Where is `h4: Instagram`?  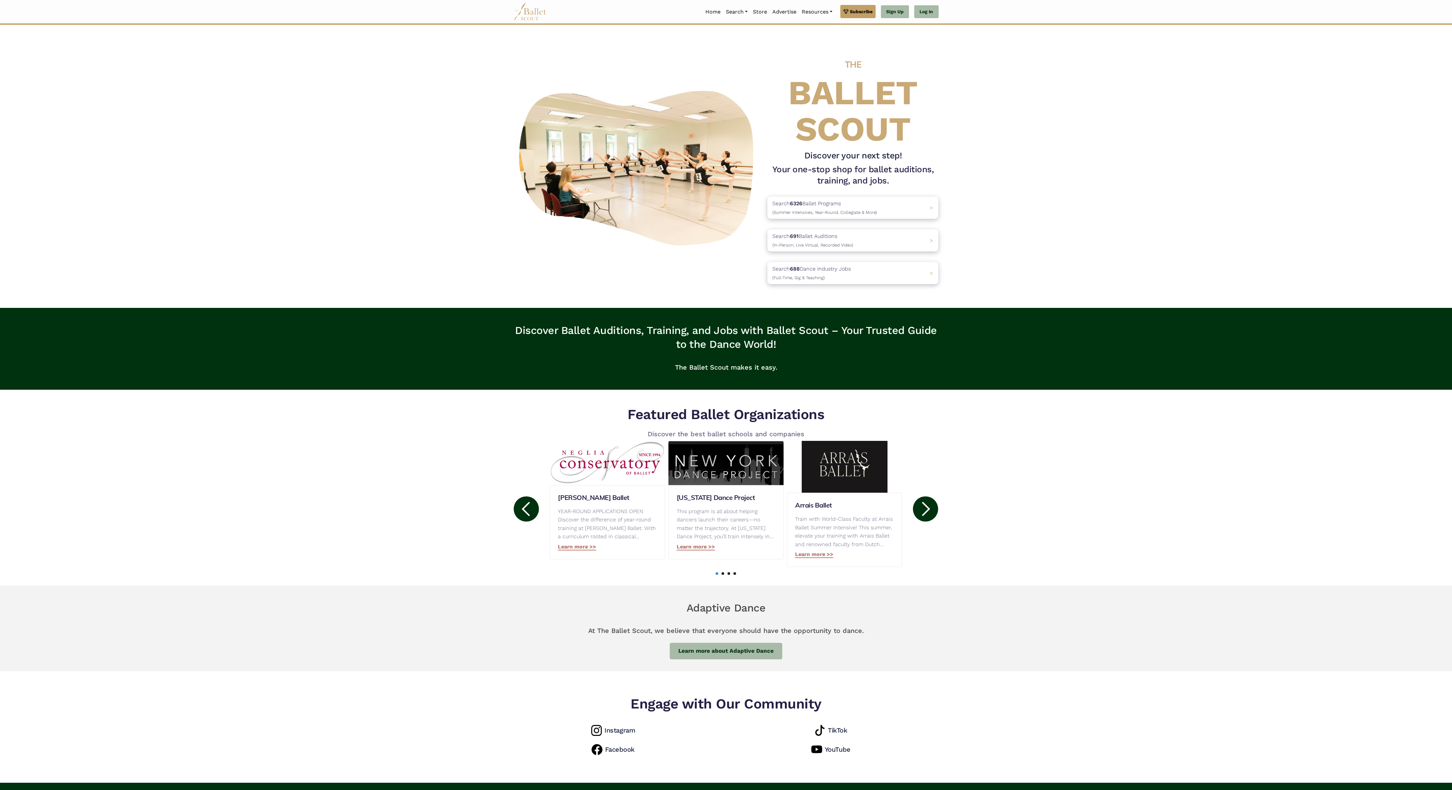
h4: Instagram is located at coordinates (619, 730).